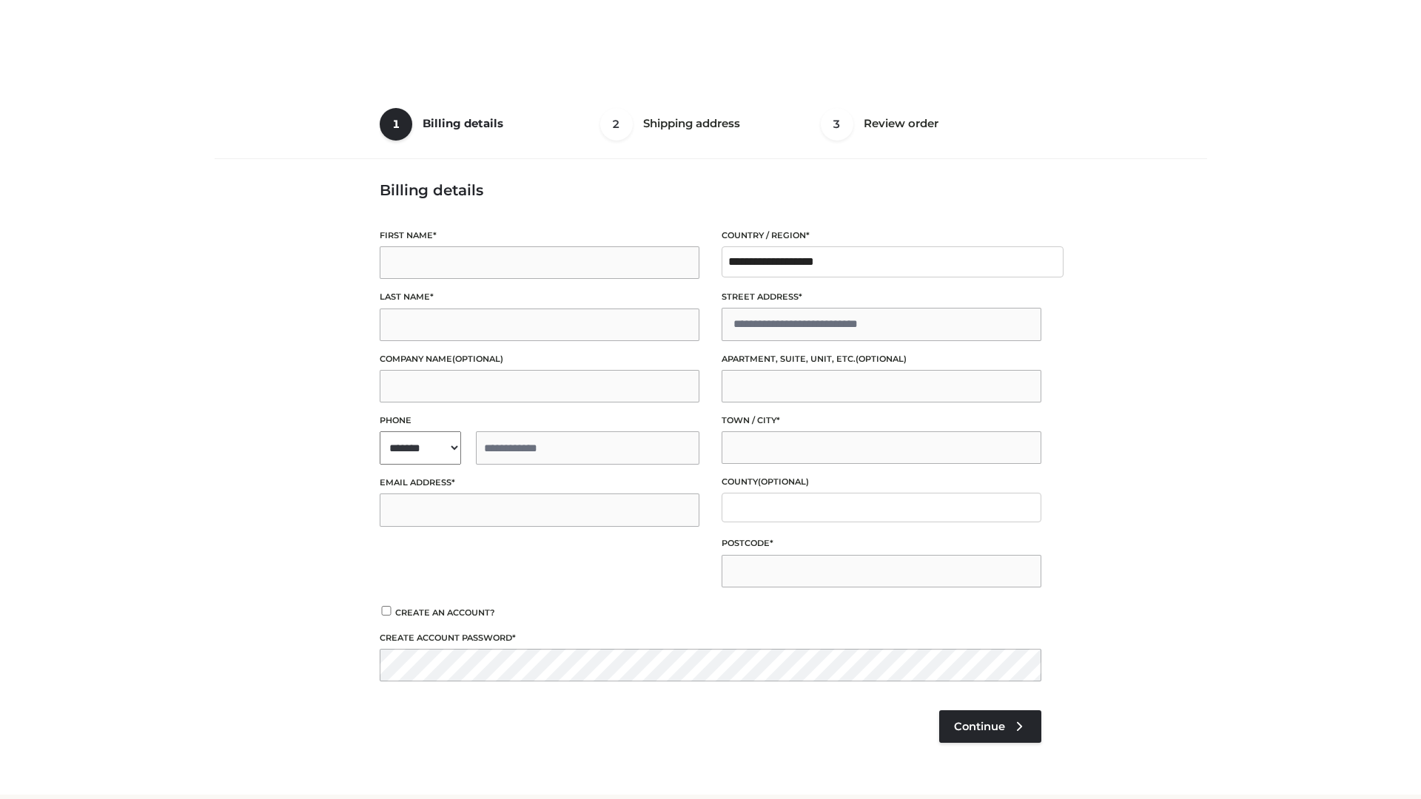 Image resolution: width=1421 pixels, height=799 pixels. I want to click on input: Create an account?, so click(386, 610).